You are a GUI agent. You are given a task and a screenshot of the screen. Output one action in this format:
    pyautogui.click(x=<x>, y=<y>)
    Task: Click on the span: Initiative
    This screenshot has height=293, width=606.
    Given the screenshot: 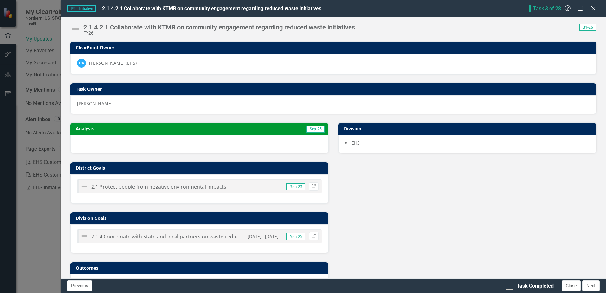 What is the action you would take?
    pyautogui.click(x=81, y=9)
    